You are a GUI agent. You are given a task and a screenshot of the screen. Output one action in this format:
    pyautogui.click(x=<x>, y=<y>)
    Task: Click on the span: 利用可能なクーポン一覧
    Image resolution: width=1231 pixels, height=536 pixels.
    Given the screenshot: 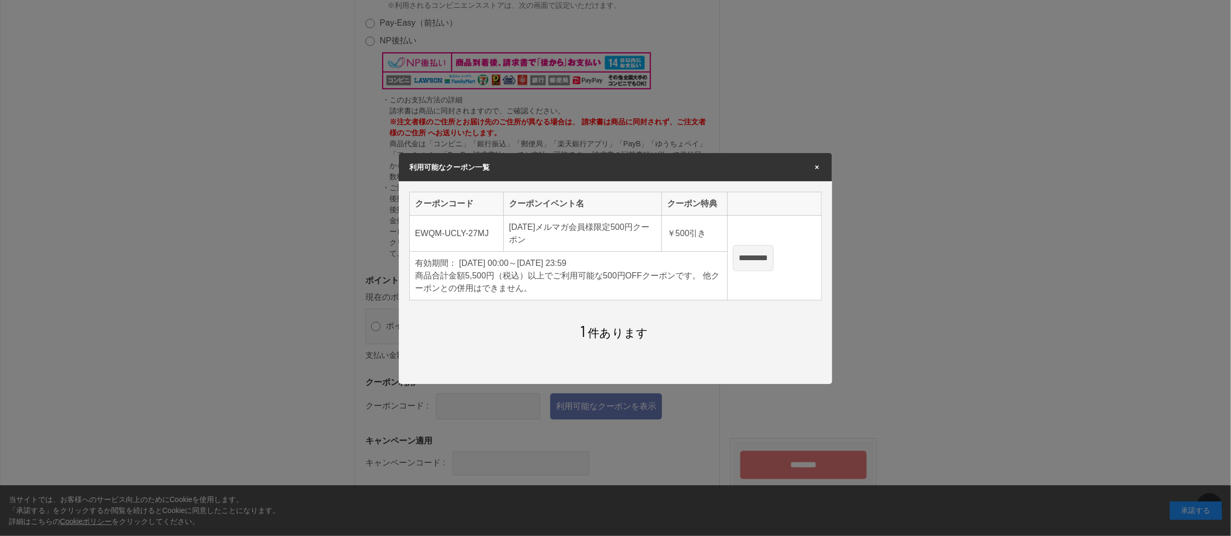 What is the action you would take?
    pyautogui.click(x=450, y=167)
    